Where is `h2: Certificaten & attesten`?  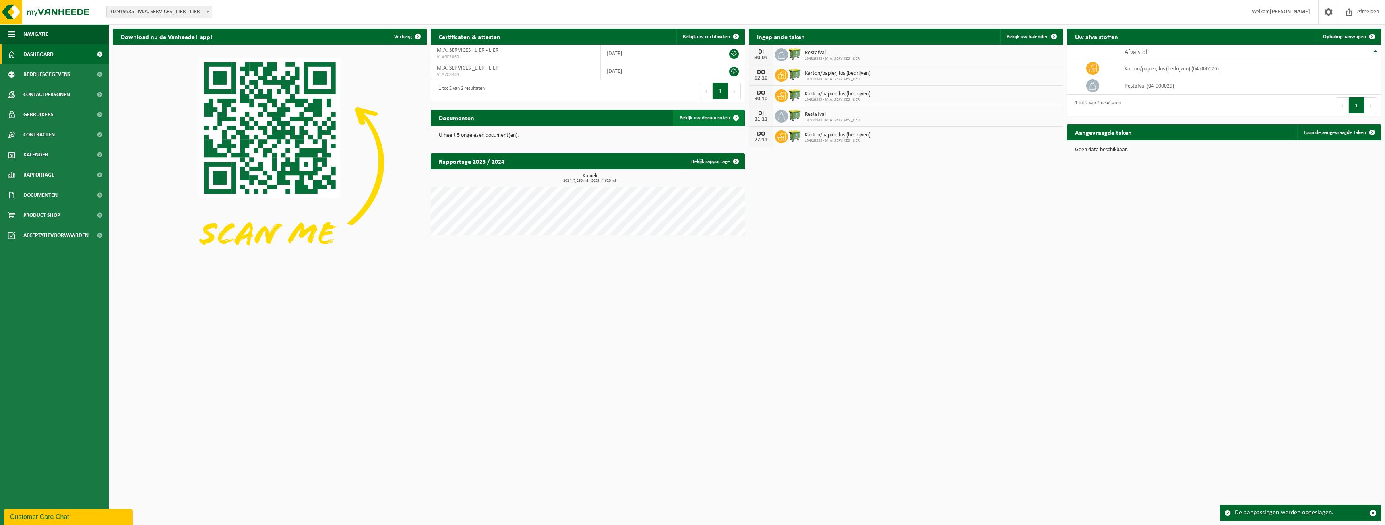 h2: Certificaten & attesten is located at coordinates (469, 36).